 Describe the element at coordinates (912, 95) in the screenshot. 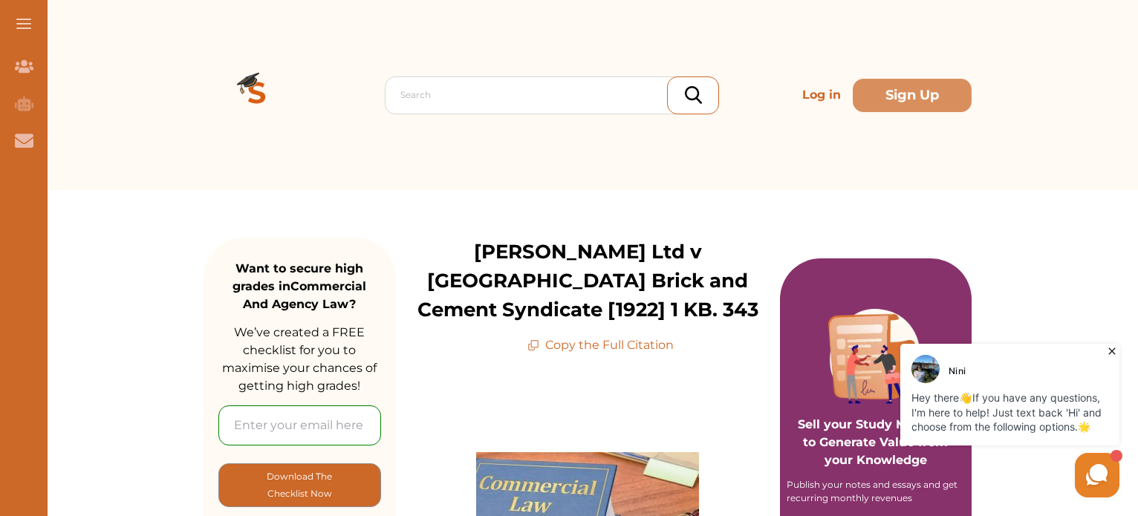

I see `button: Sign Up` at that location.